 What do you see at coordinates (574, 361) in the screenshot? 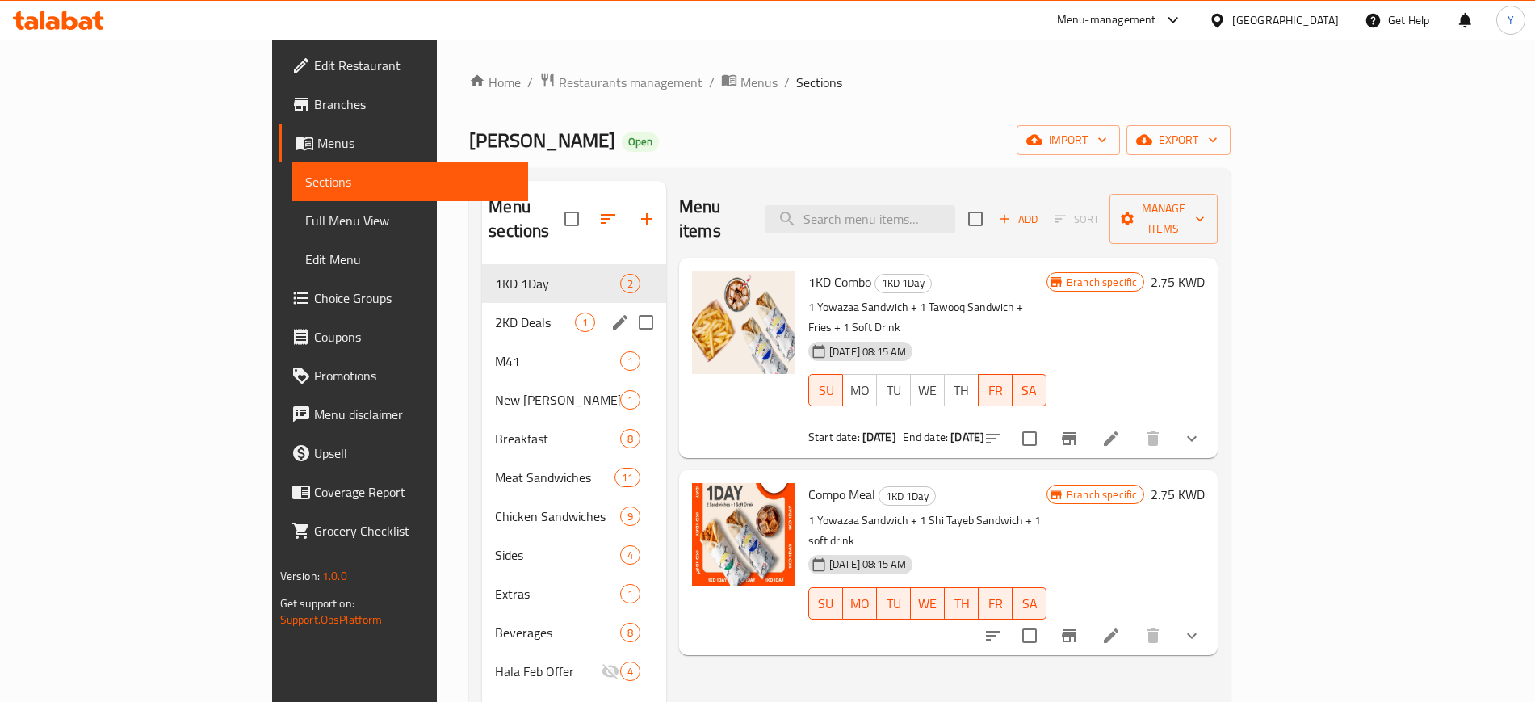
I see `div: M411` at bounding box center [574, 361].